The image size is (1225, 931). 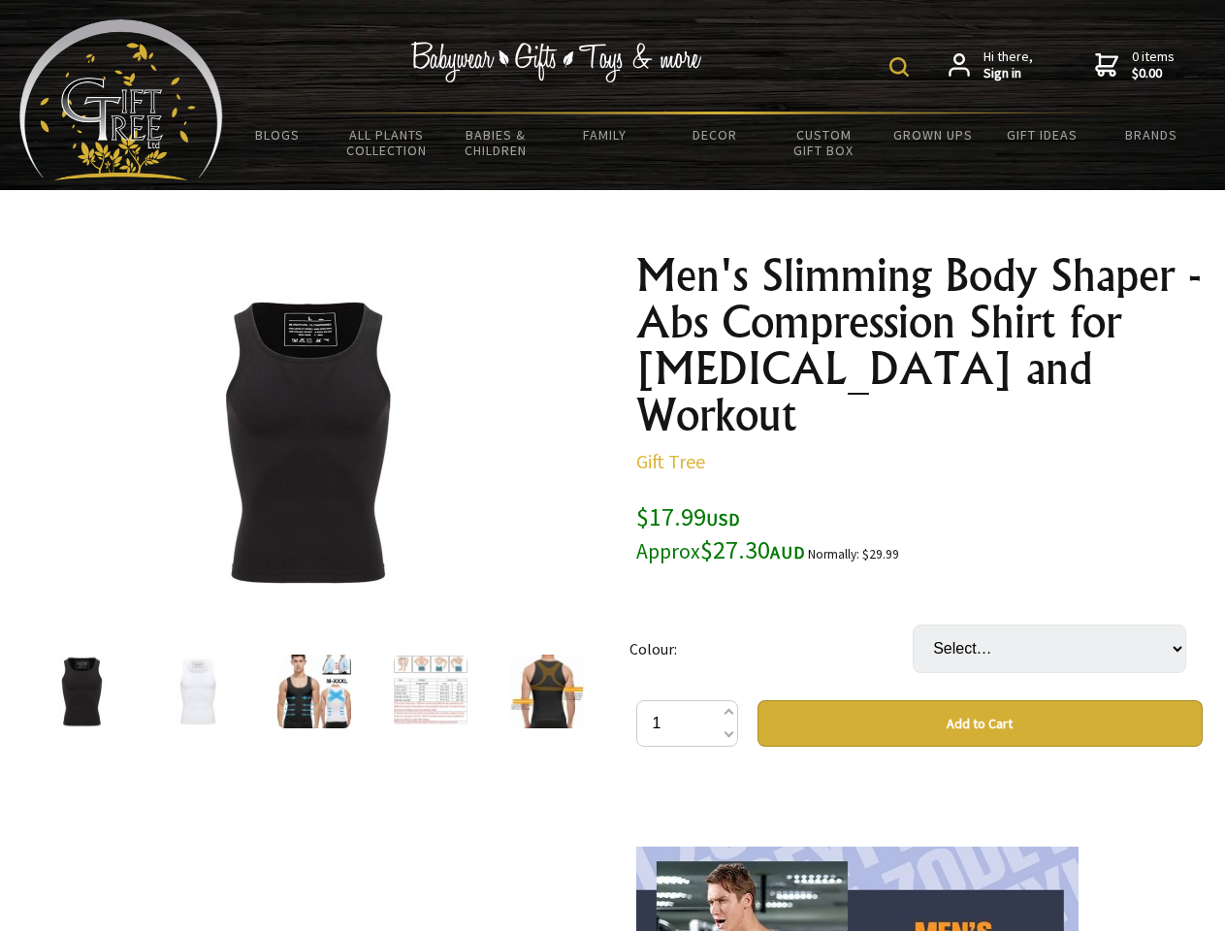 I want to click on a: Gift Tree, so click(x=670, y=461).